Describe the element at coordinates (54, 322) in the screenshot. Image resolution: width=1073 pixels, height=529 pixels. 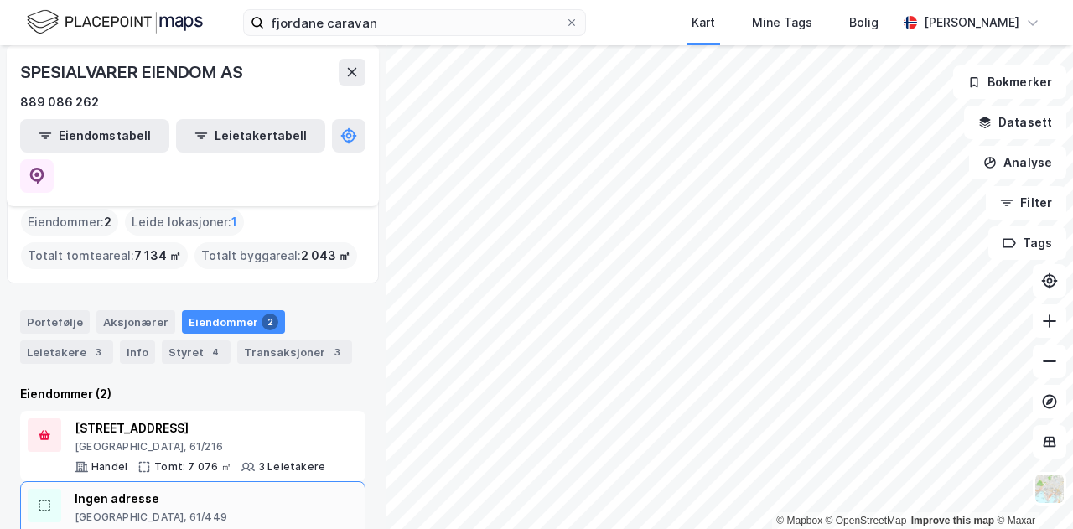
I see `div: Portefølje` at that location.